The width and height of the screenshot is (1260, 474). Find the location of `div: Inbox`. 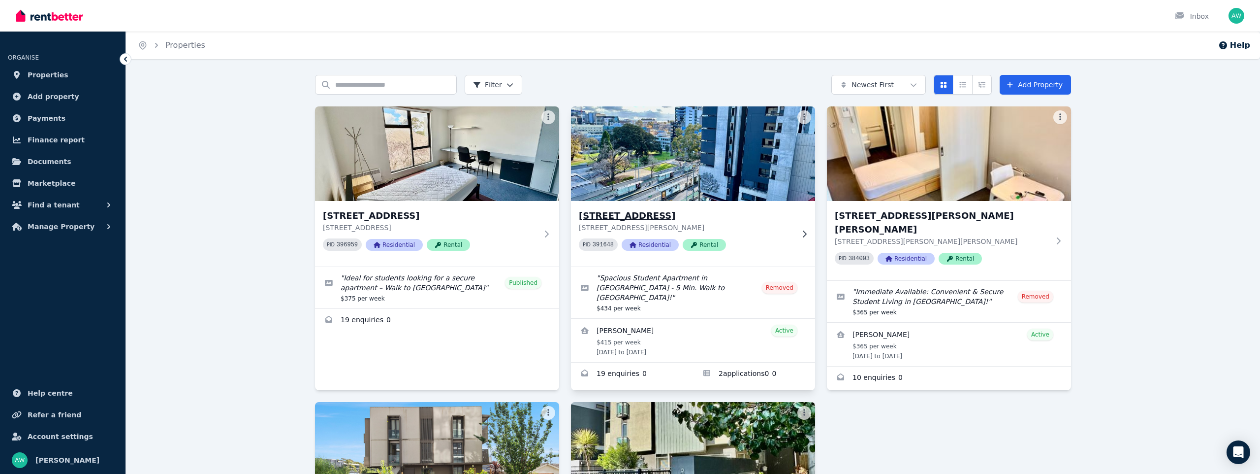

div: Inbox is located at coordinates (1192, 16).